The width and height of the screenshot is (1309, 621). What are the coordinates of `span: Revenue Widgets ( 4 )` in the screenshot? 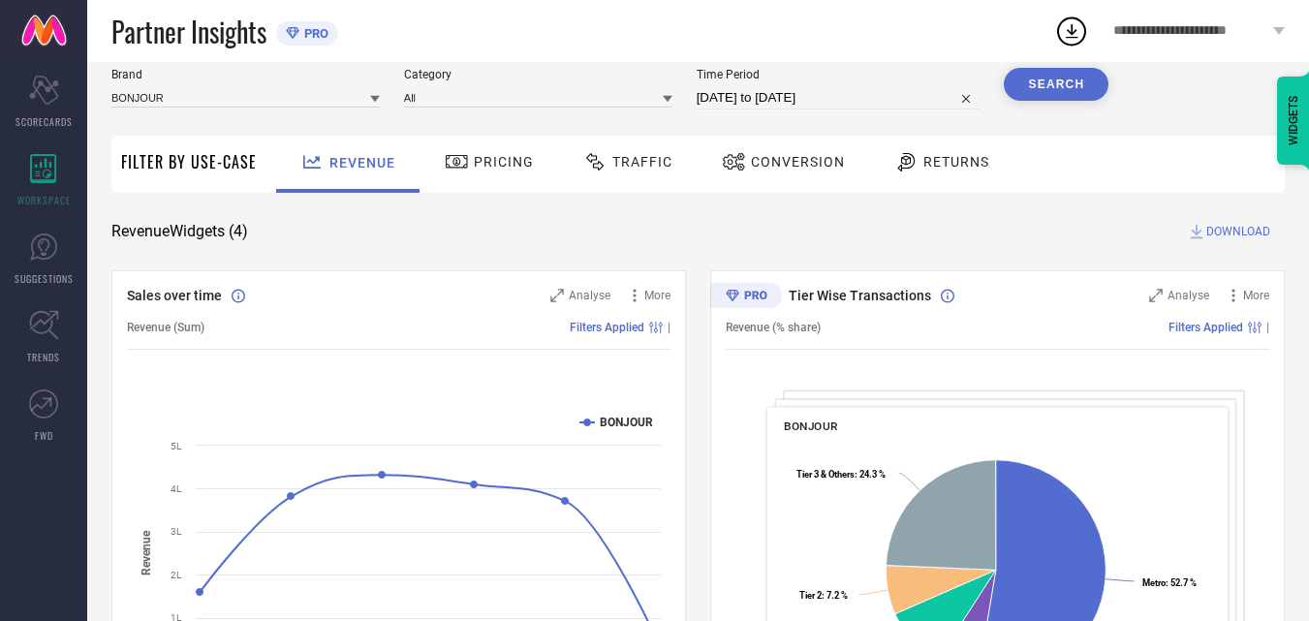 It's located at (179, 232).